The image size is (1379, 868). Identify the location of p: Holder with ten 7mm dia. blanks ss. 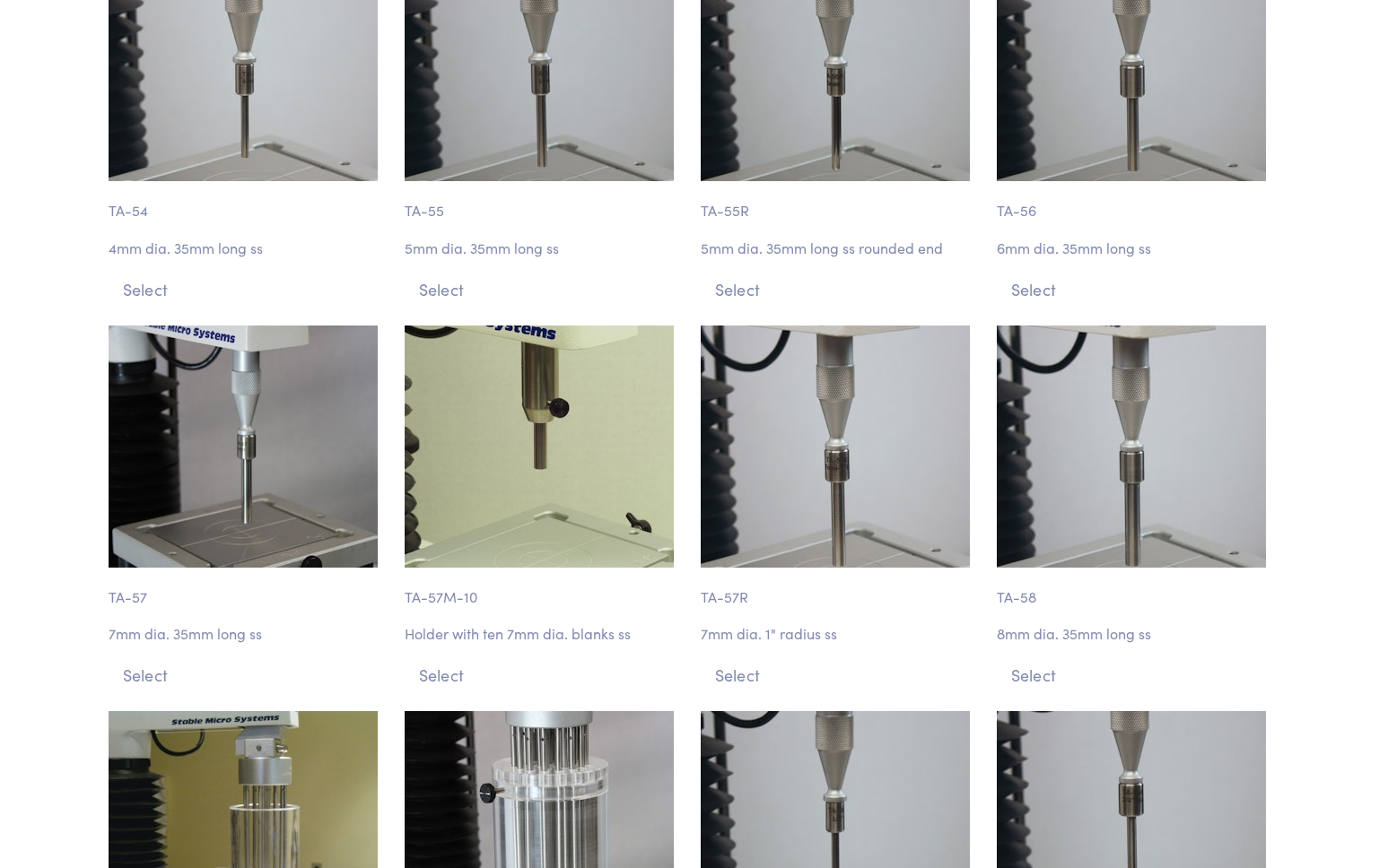
(542, 634).